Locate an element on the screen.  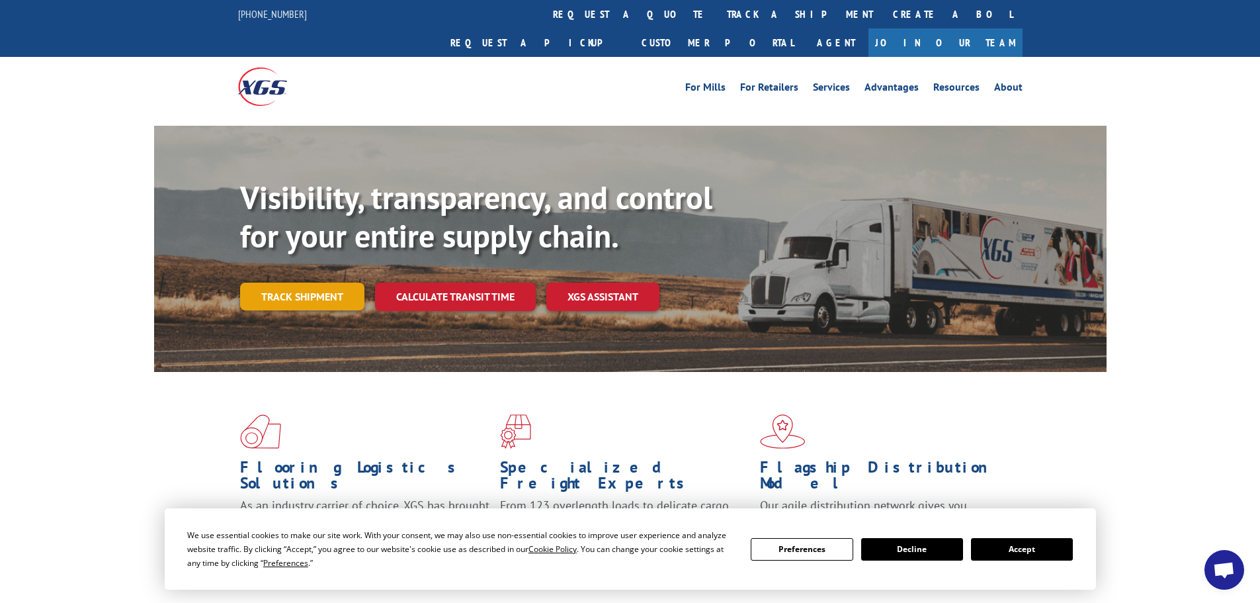
span: Preferences is located at coordinates (286, 562).